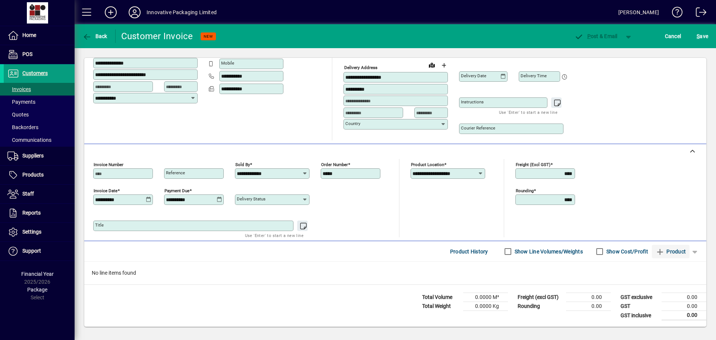 The height and width of the screenshot is (340, 716). Describe the element at coordinates (673, 36) in the screenshot. I see `span: Cancel` at that location.